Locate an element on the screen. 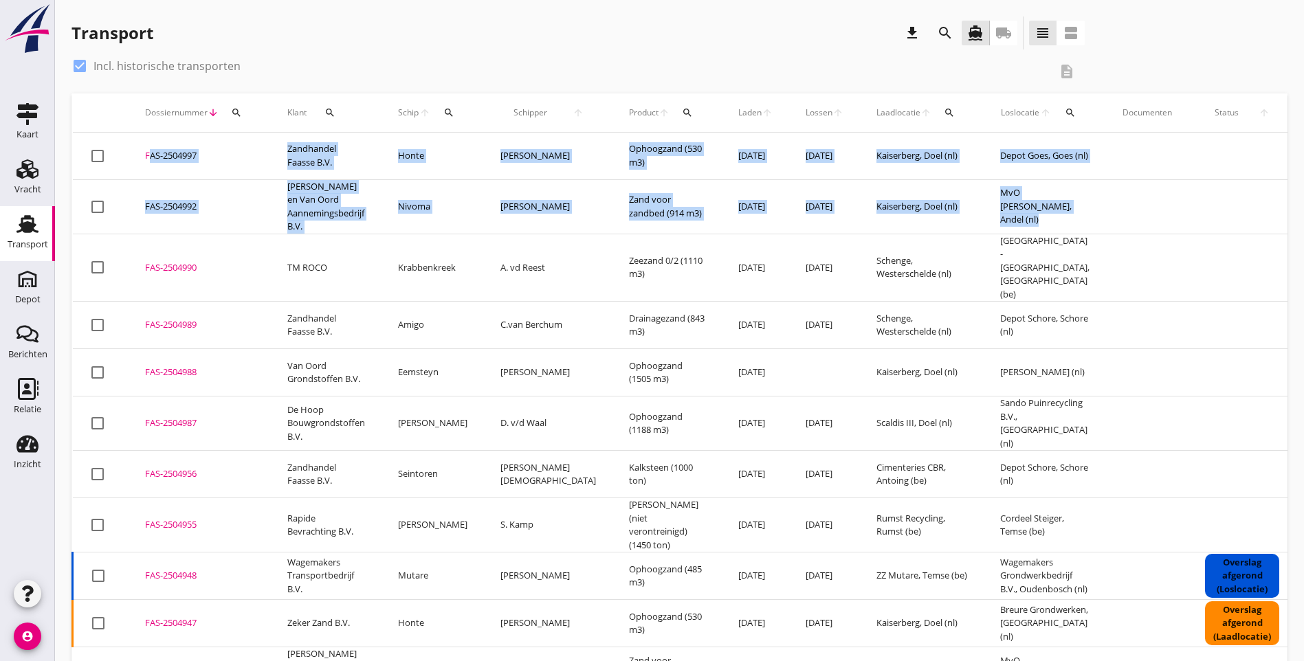 Image resolution: width=1304 pixels, height=661 pixels. div: Inzicht is located at coordinates (28, 464).